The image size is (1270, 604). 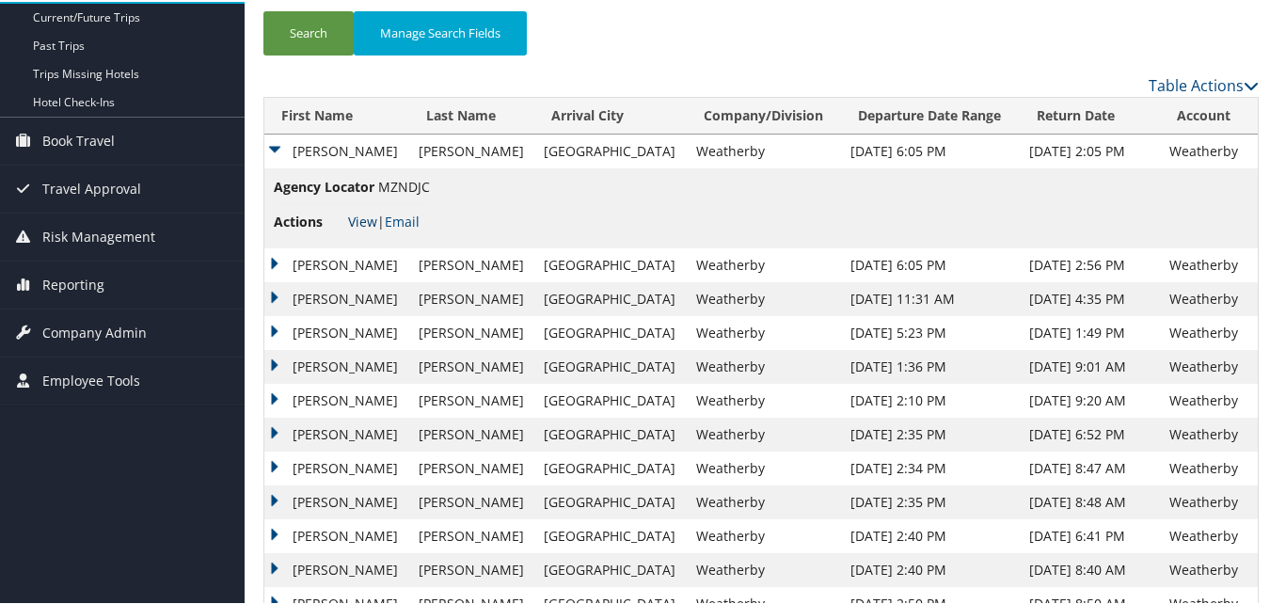 I want to click on span: Actions, so click(x=309, y=220).